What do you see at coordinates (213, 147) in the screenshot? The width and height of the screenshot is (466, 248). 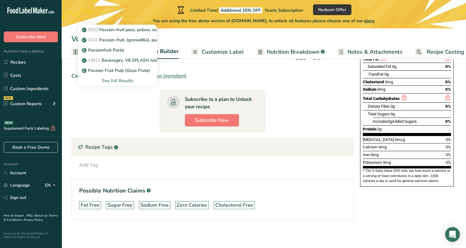 I see `div: Recipe Tags` at bounding box center [213, 147].